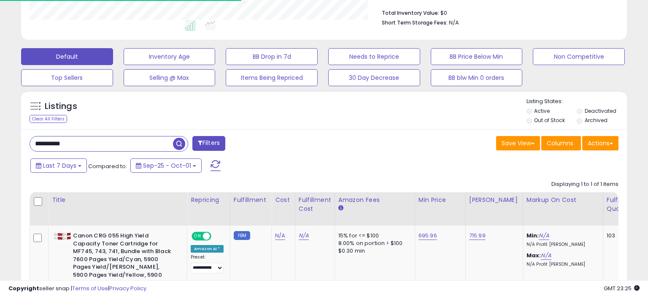 Image resolution: width=648 pixels, height=297 pixels. I want to click on span: Compared to:, so click(108, 166).